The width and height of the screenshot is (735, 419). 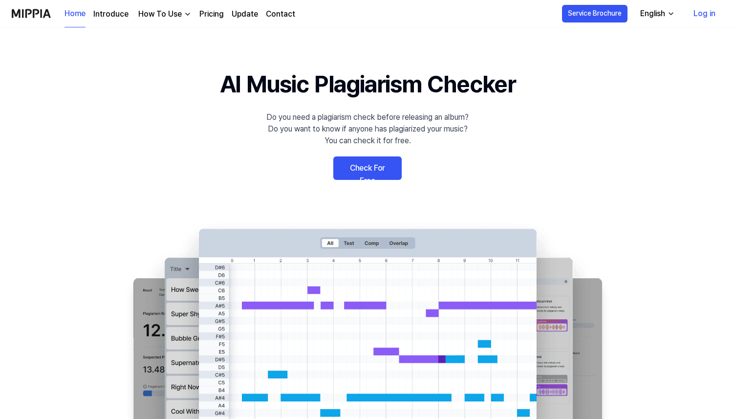 I want to click on a: Check For Free, so click(x=368, y=168).